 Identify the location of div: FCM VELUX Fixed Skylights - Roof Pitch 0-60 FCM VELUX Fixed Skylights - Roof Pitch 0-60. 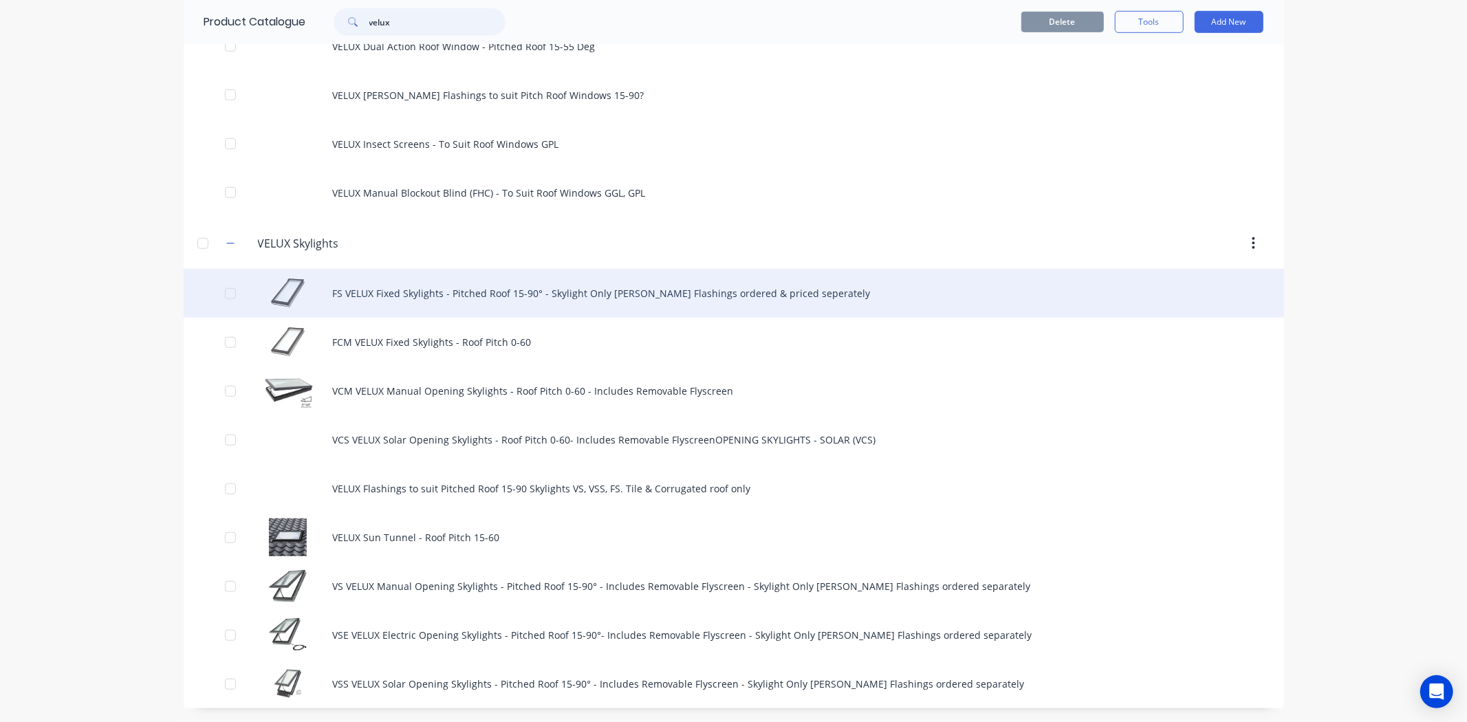
(734, 342).